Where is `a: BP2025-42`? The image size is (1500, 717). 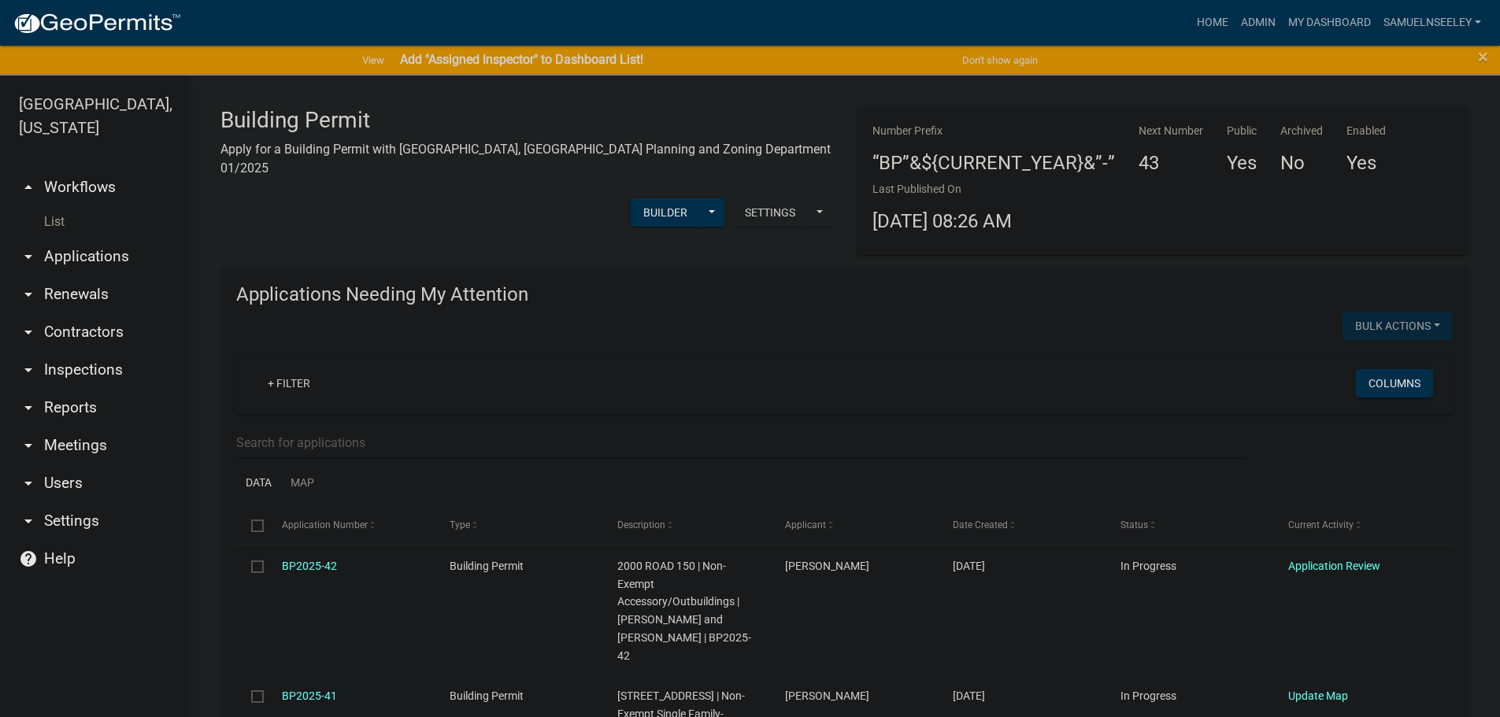 a: BP2025-42 is located at coordinates (309, 566).